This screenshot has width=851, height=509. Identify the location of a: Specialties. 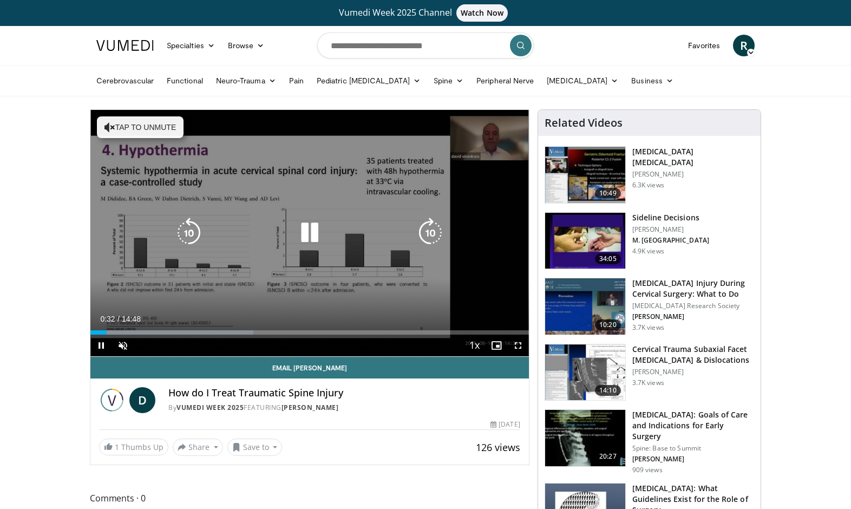
(191, 45).